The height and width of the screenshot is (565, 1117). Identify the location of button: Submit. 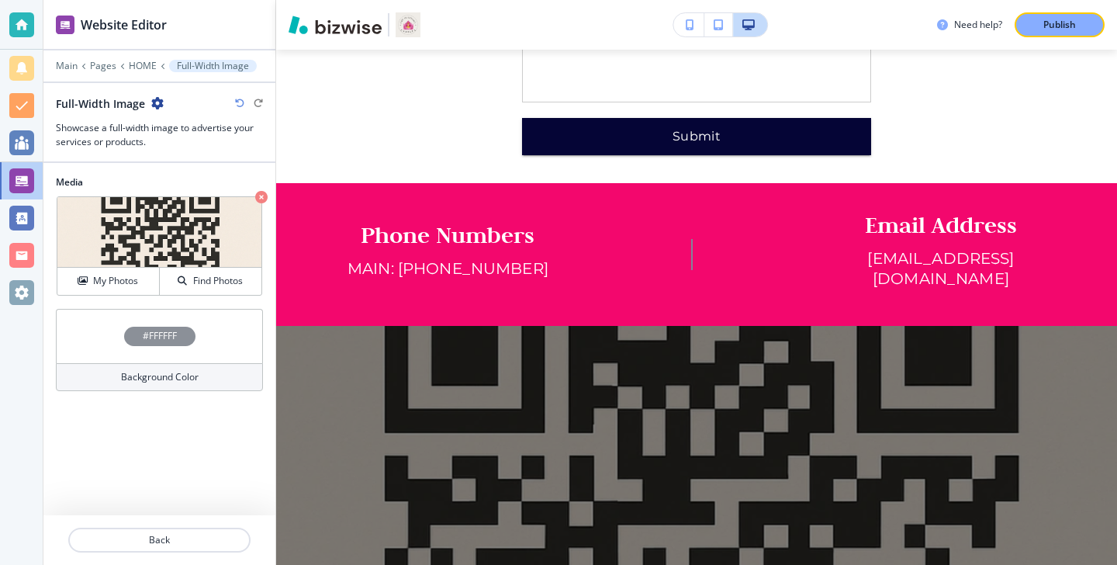
(696, 136).